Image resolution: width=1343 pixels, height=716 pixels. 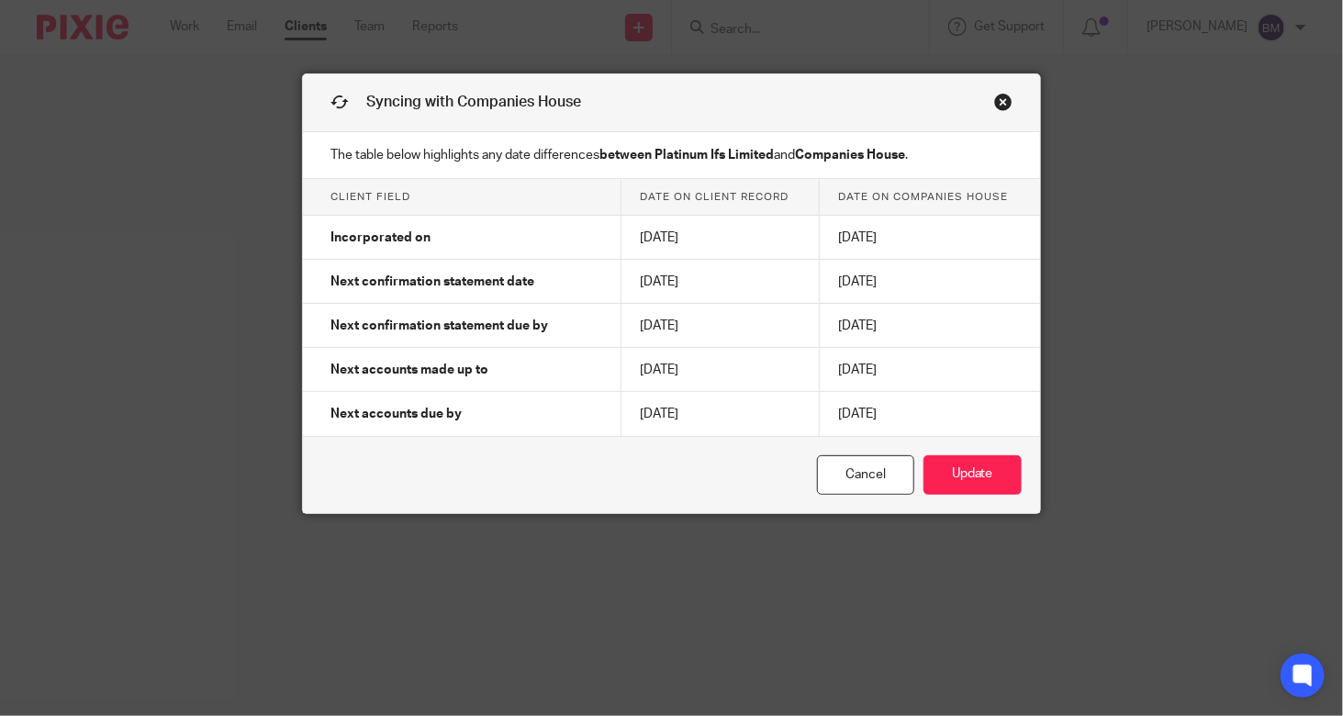 I want to click on th: Client field, so click(x=462, y=197).